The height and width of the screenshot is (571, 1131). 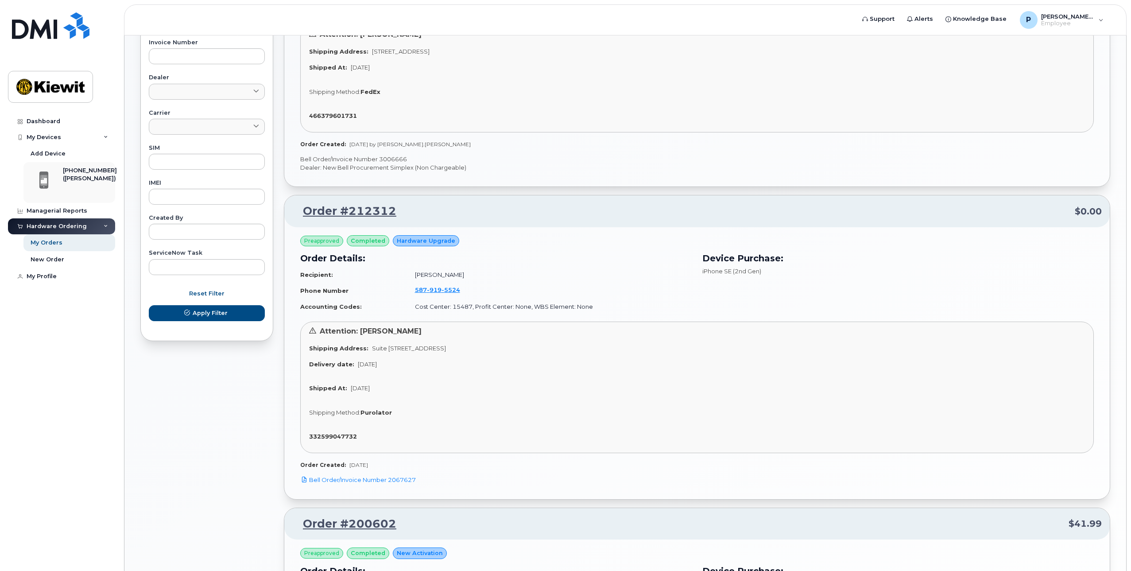 I want to click on button: Reset Filter, so click(x=207, y=294).